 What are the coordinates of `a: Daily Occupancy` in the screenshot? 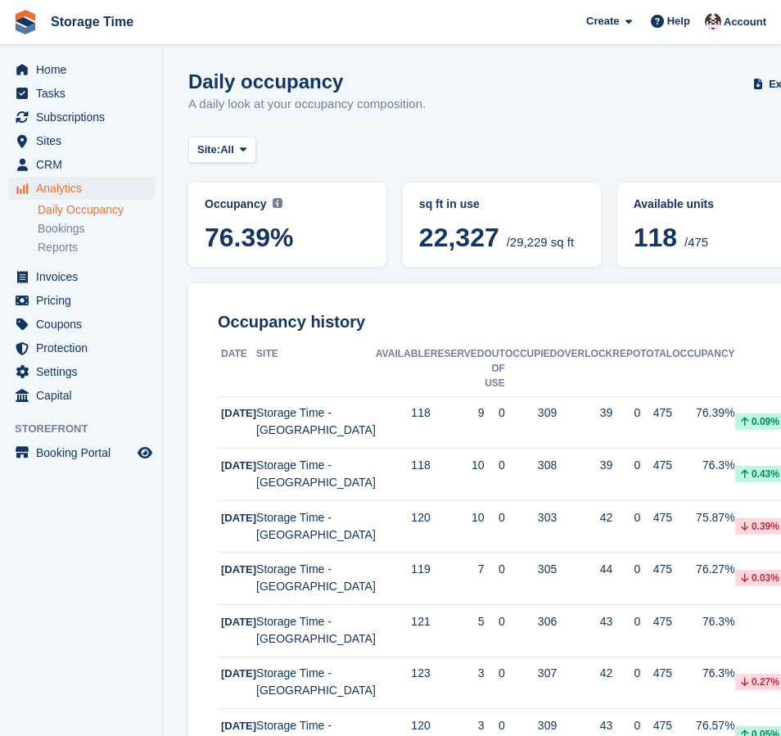 It's located at (96, 210).